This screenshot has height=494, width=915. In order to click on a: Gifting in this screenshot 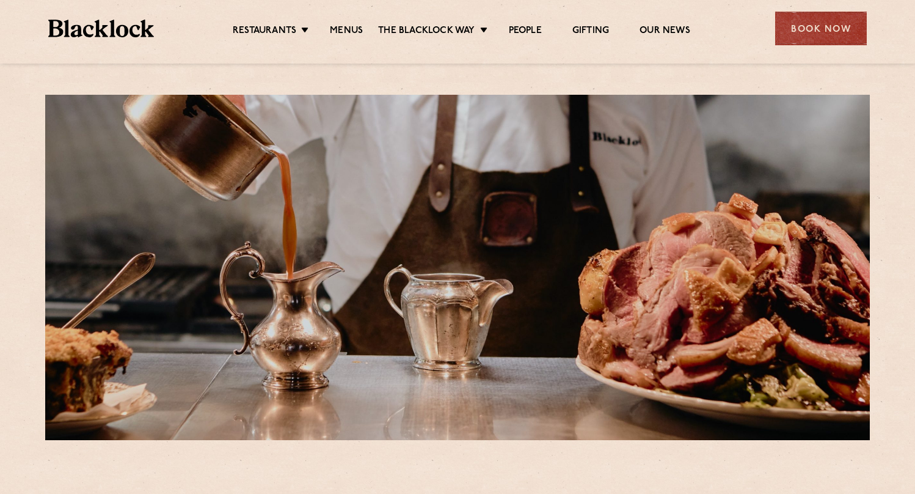, I will do `click(591, 32)`.